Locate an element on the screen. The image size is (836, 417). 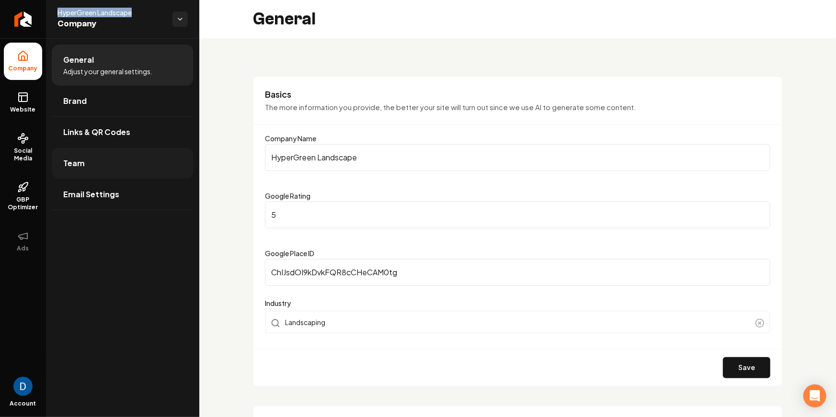
button: Open user button is located at coordinates (23, 387).